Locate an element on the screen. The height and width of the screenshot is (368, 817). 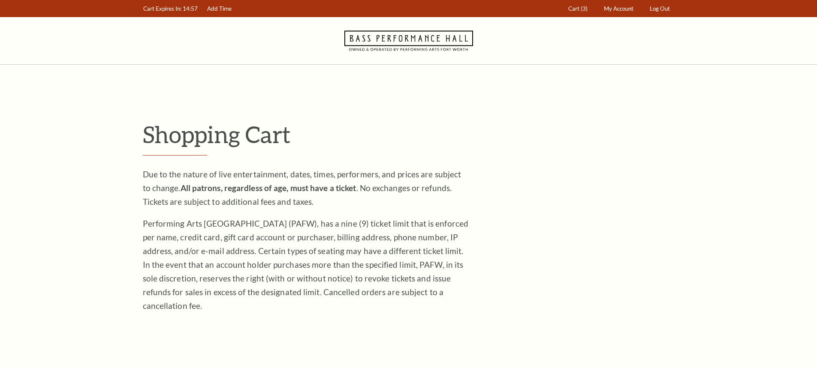
p: Shopping Cart is located at coordinates (409, 134).